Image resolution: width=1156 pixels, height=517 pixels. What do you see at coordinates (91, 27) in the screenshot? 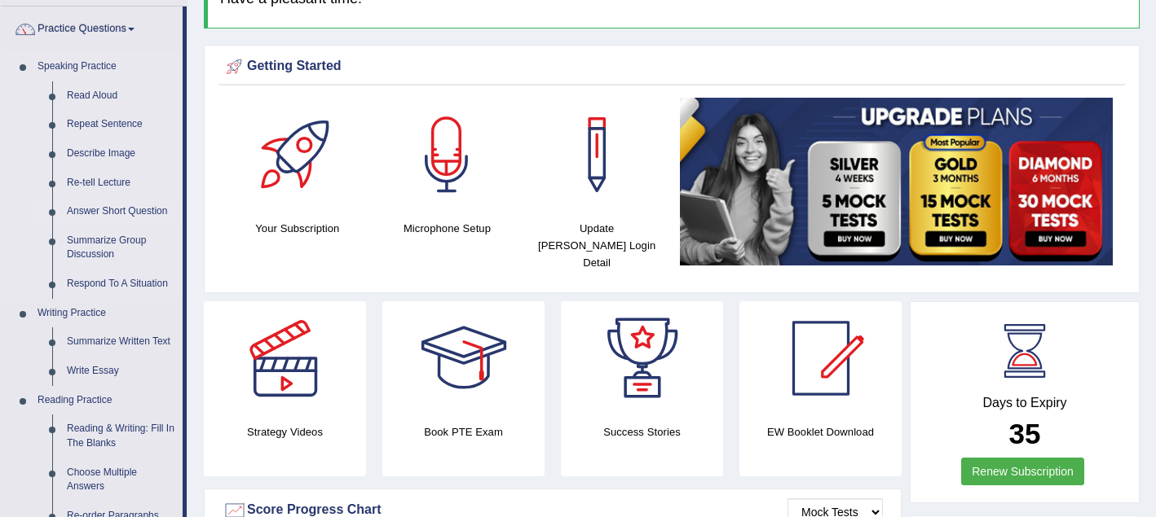
I see `a: Practice Questions` at bounding box center [91, 27].